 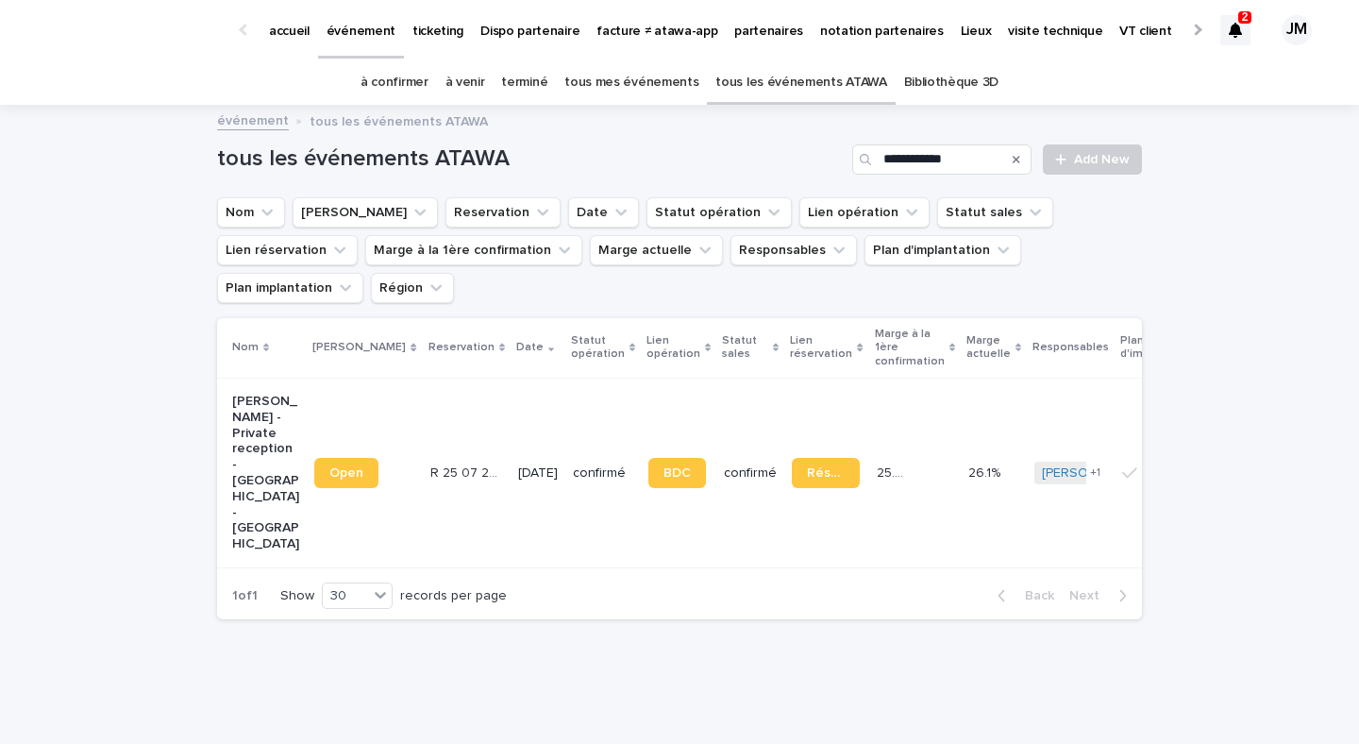 I want to click on button: Lien réservation, so click(x=287, y=250).